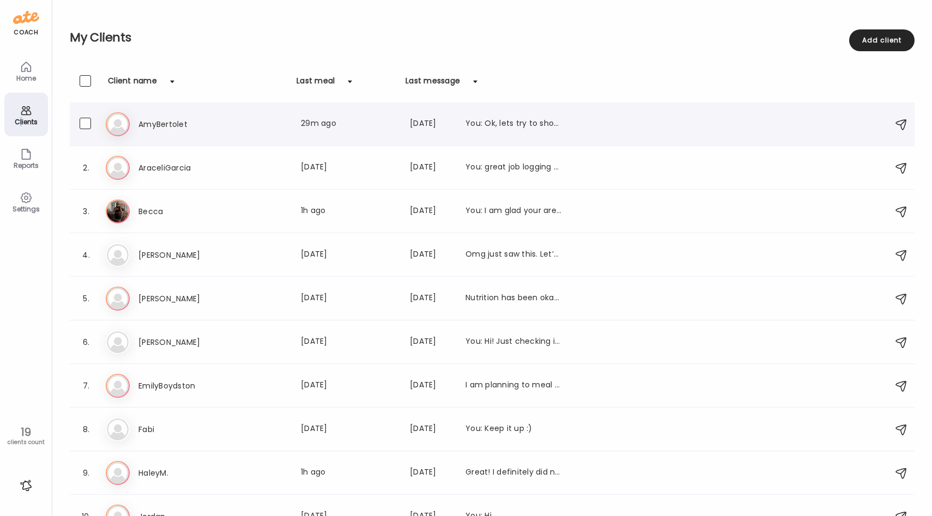 This screenshot has width=932, height=516. What do you see at coordinates (26, 209) in the screenshot?
I see `div: Settings` at bounding box center [26, 209].